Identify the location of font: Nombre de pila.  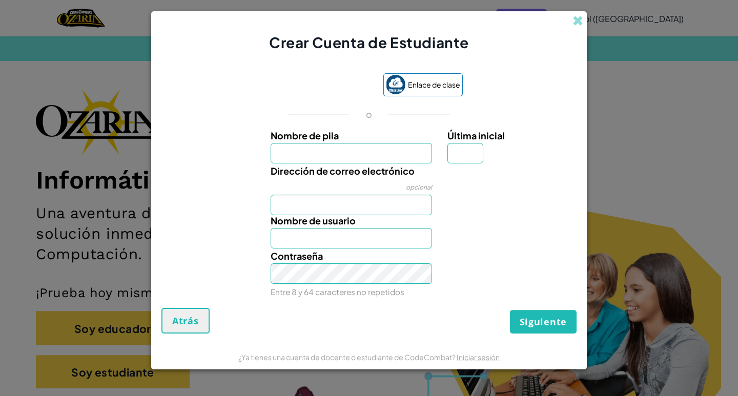
(304, 135).